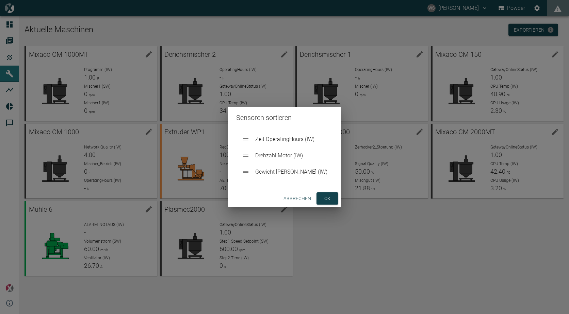 This screenshot has height=314, width=569. What do you see at coordinates (284, 140) in the screenshot?
I see `div: Zeit OperatingHours (IW)` at bounding box center [284, 140].